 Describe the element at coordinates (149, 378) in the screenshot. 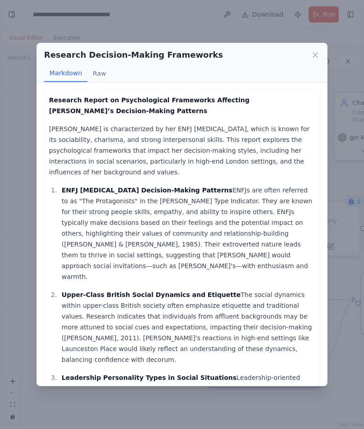

I see `strong: Leadership Personality Types in Social Situations` at that location.